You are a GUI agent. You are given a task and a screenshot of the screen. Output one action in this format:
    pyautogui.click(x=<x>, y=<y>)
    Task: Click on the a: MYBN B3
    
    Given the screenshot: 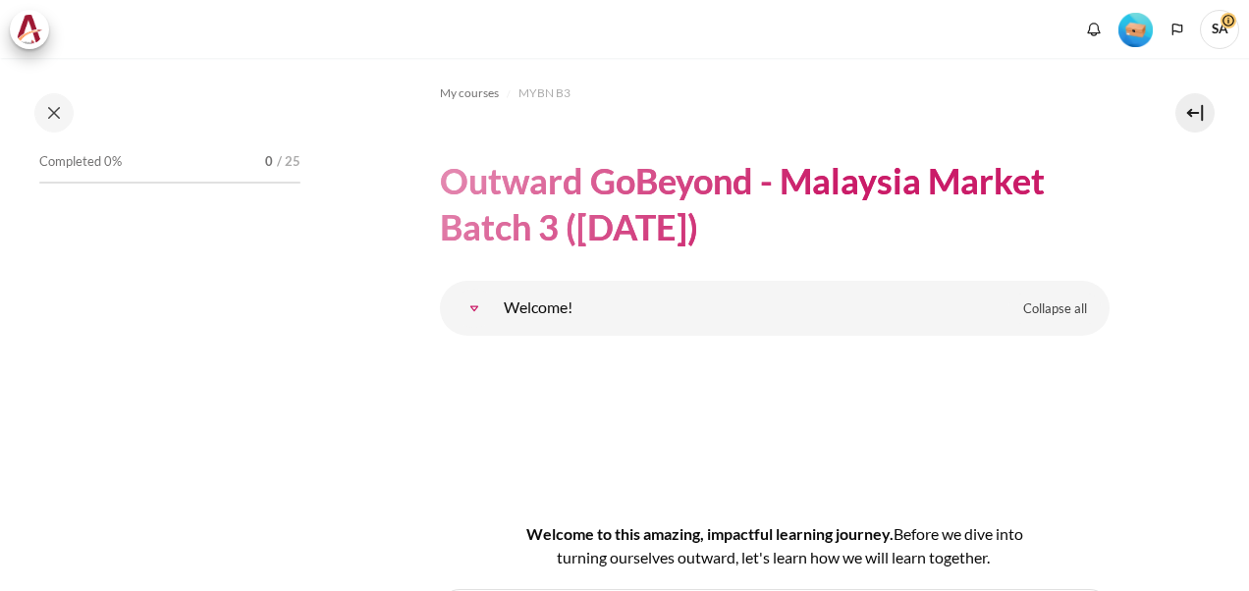 What is the action you would take?
    pyautogui.click(x=544, y=93)
    